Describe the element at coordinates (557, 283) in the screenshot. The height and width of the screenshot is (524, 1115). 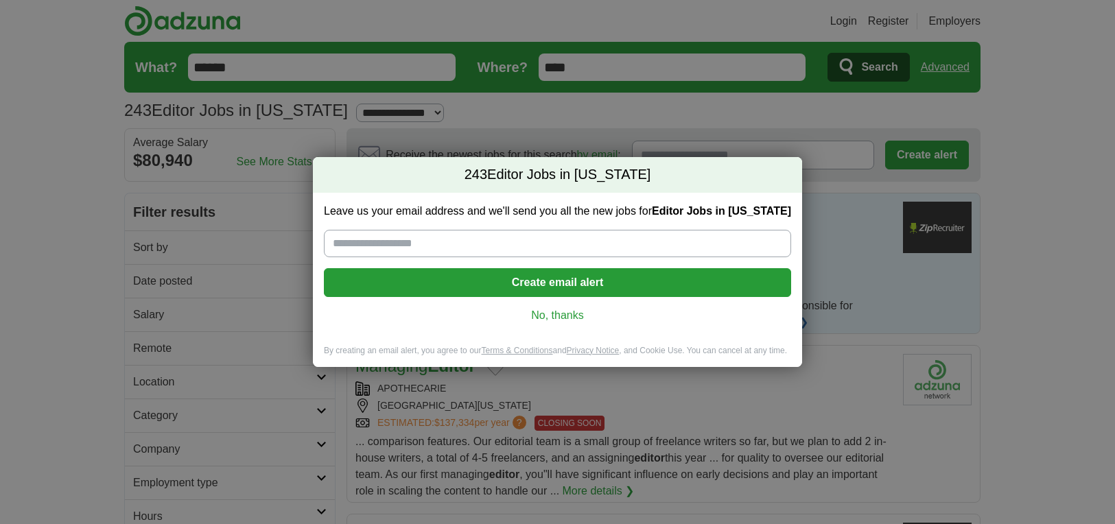
I see `button: Create email alert` at that location.